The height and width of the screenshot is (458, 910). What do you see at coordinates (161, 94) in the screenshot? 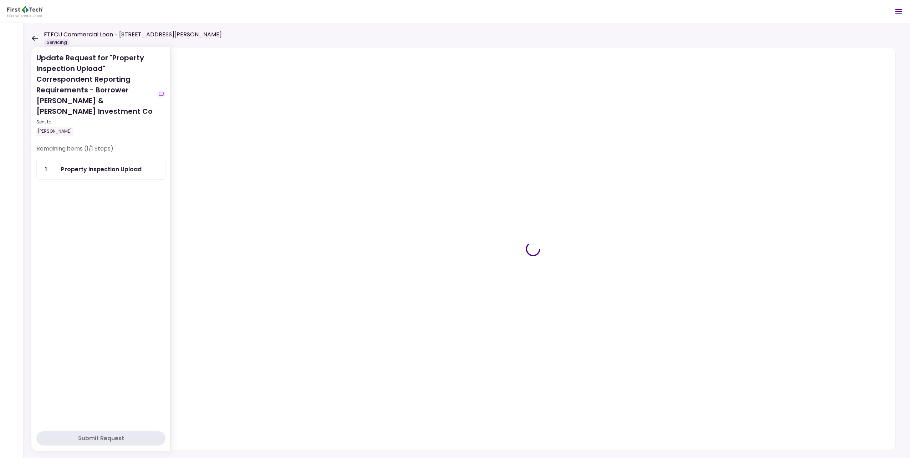
I see `button: show-messages` at bounding box center [161, 94].